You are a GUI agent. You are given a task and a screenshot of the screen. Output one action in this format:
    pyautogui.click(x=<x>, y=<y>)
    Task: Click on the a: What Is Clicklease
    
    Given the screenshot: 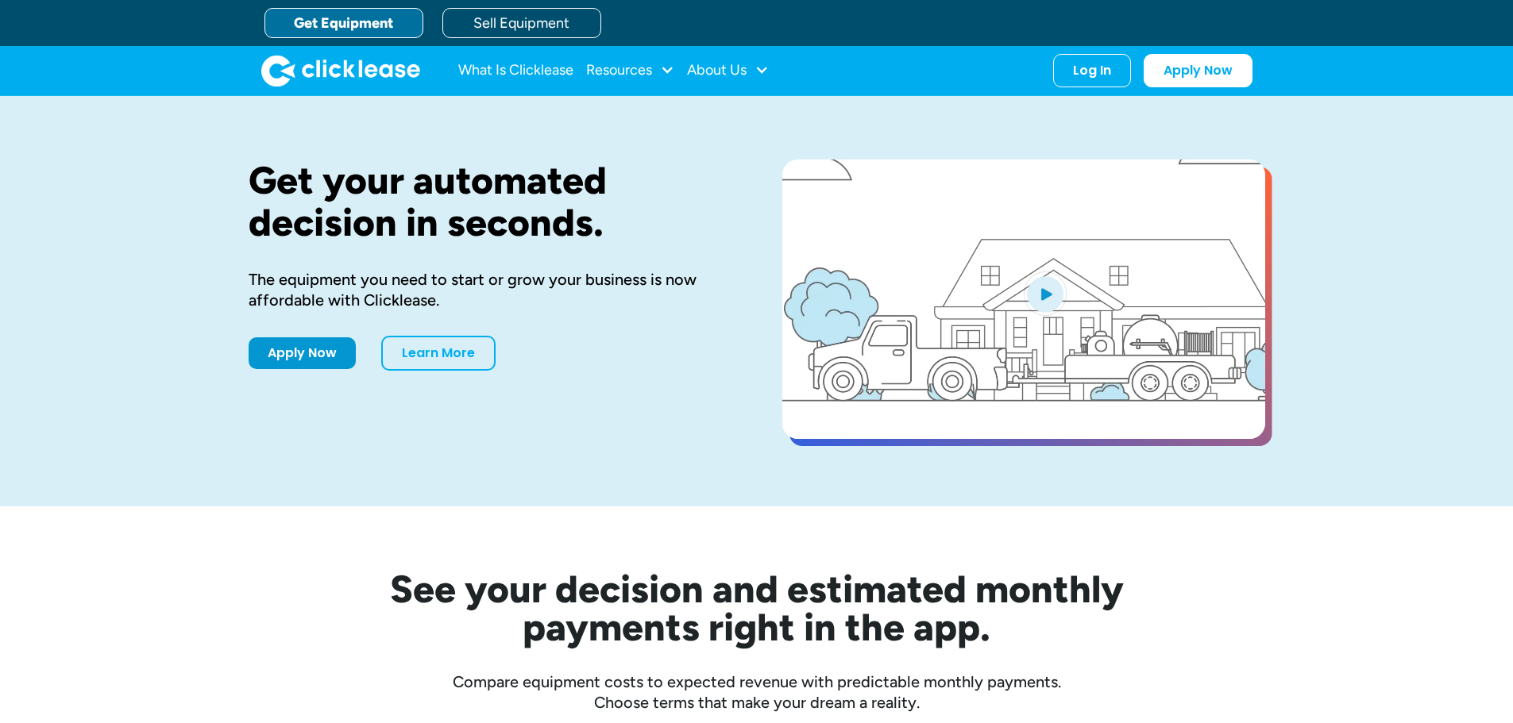 What is the action you would take?
    pyautogui.click(x=515, y=71)
    